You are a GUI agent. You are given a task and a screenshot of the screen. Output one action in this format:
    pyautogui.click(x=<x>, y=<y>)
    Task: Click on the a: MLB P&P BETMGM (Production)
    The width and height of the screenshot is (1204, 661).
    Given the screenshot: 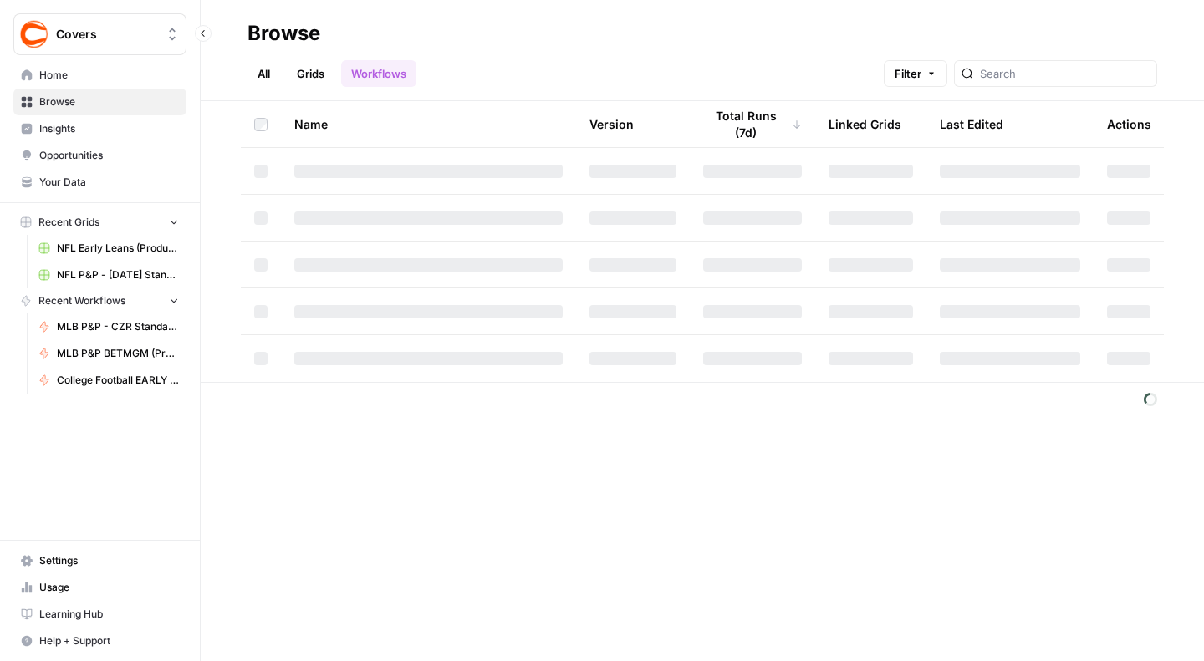 What is the action you would take?
    pyautogui.click(x=109, y=354)
    